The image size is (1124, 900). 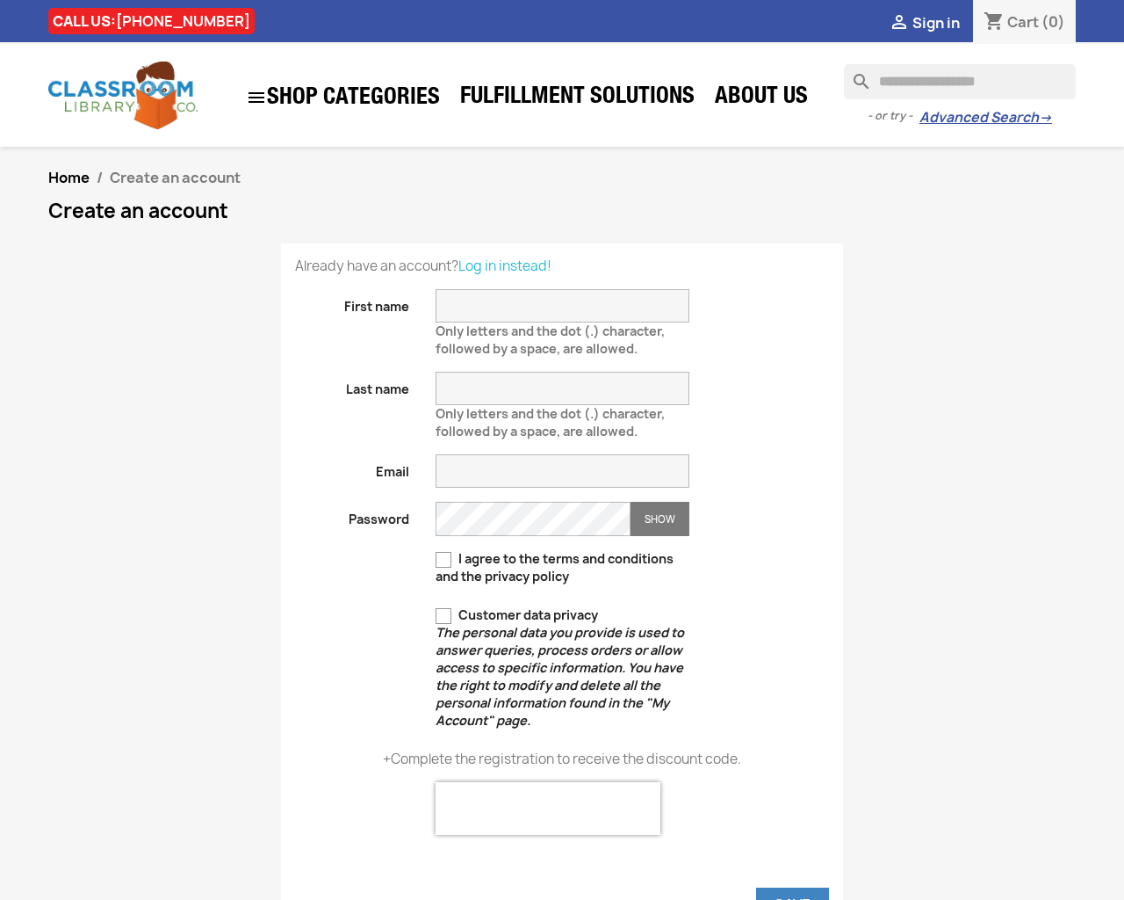 I want to click on span: Cart, so click(x=1023, y=22).